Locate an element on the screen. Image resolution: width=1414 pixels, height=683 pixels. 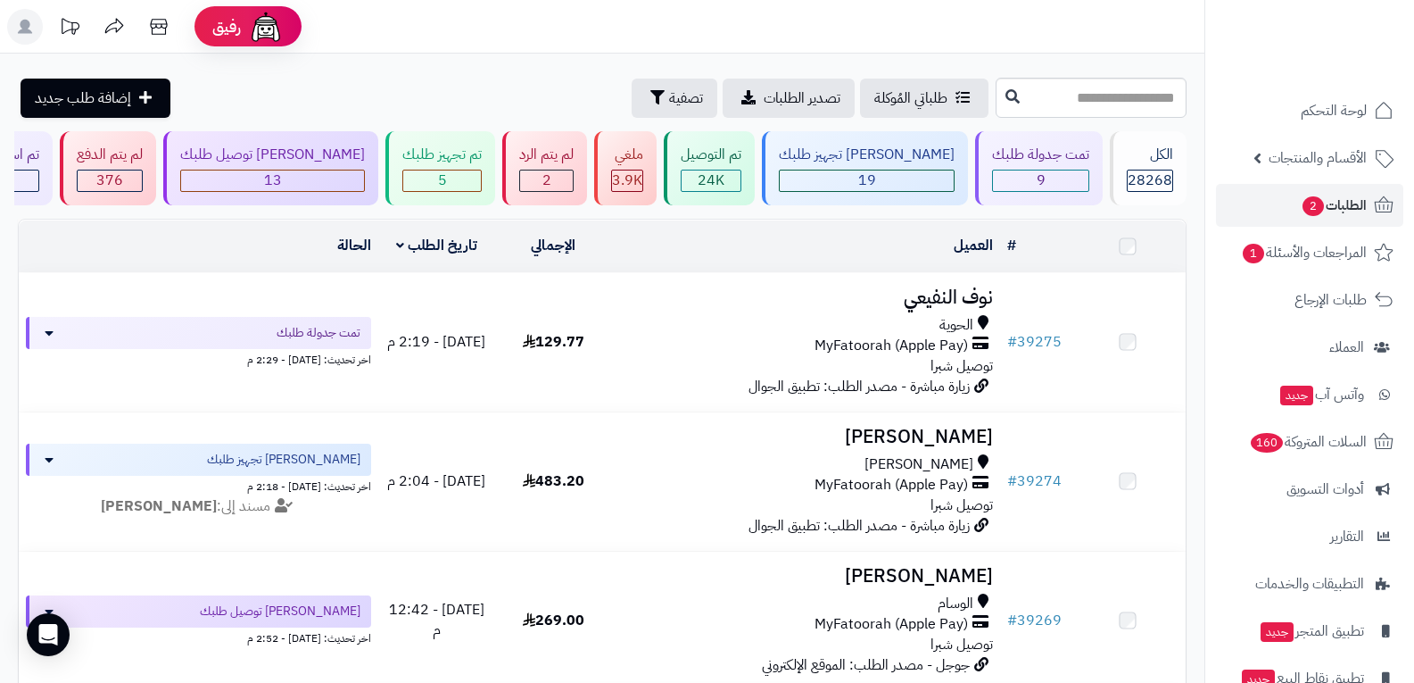
span: الأقسام والمنتجات is located at coordinates (1318, 158).